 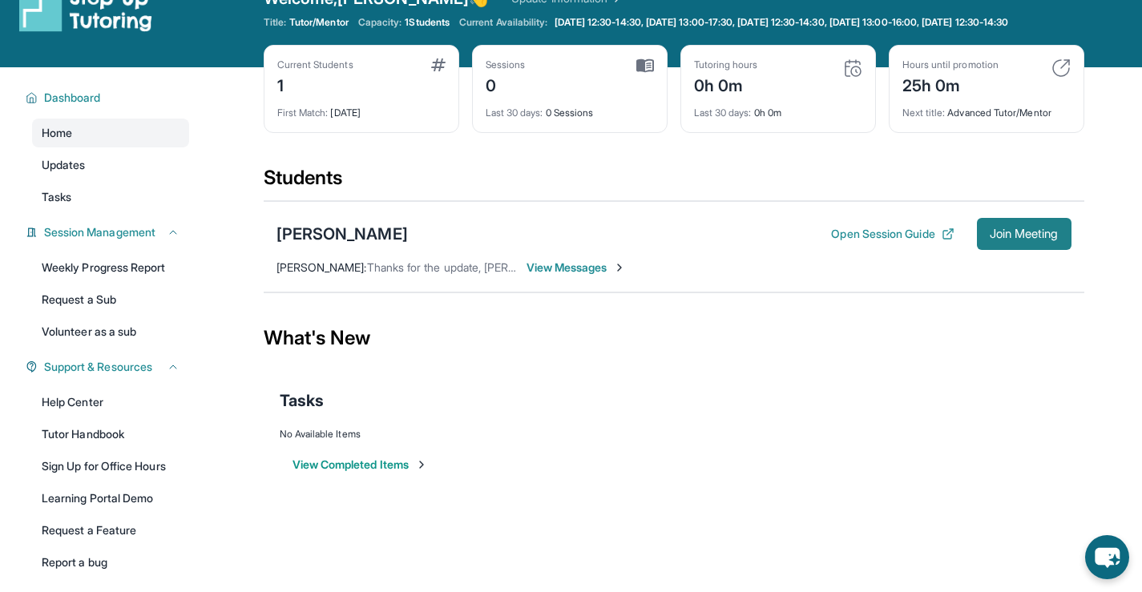 I want to click on button: chat-button, so click(x=1107, y=557).